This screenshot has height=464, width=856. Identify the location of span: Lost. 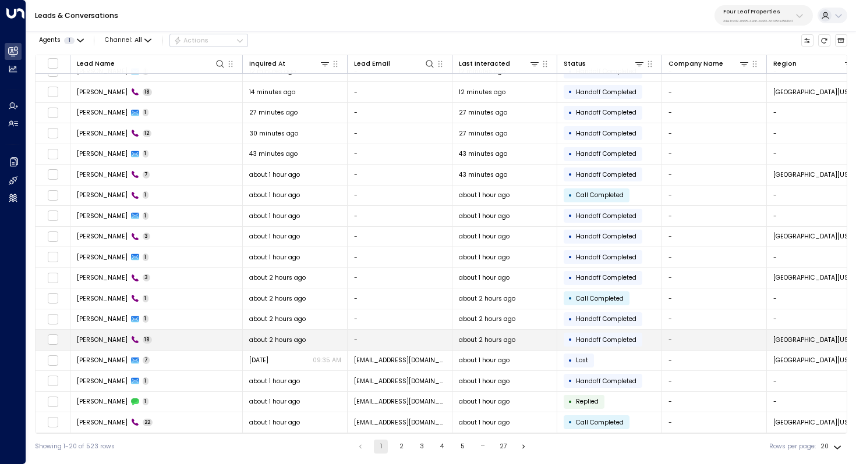
(581, 360).